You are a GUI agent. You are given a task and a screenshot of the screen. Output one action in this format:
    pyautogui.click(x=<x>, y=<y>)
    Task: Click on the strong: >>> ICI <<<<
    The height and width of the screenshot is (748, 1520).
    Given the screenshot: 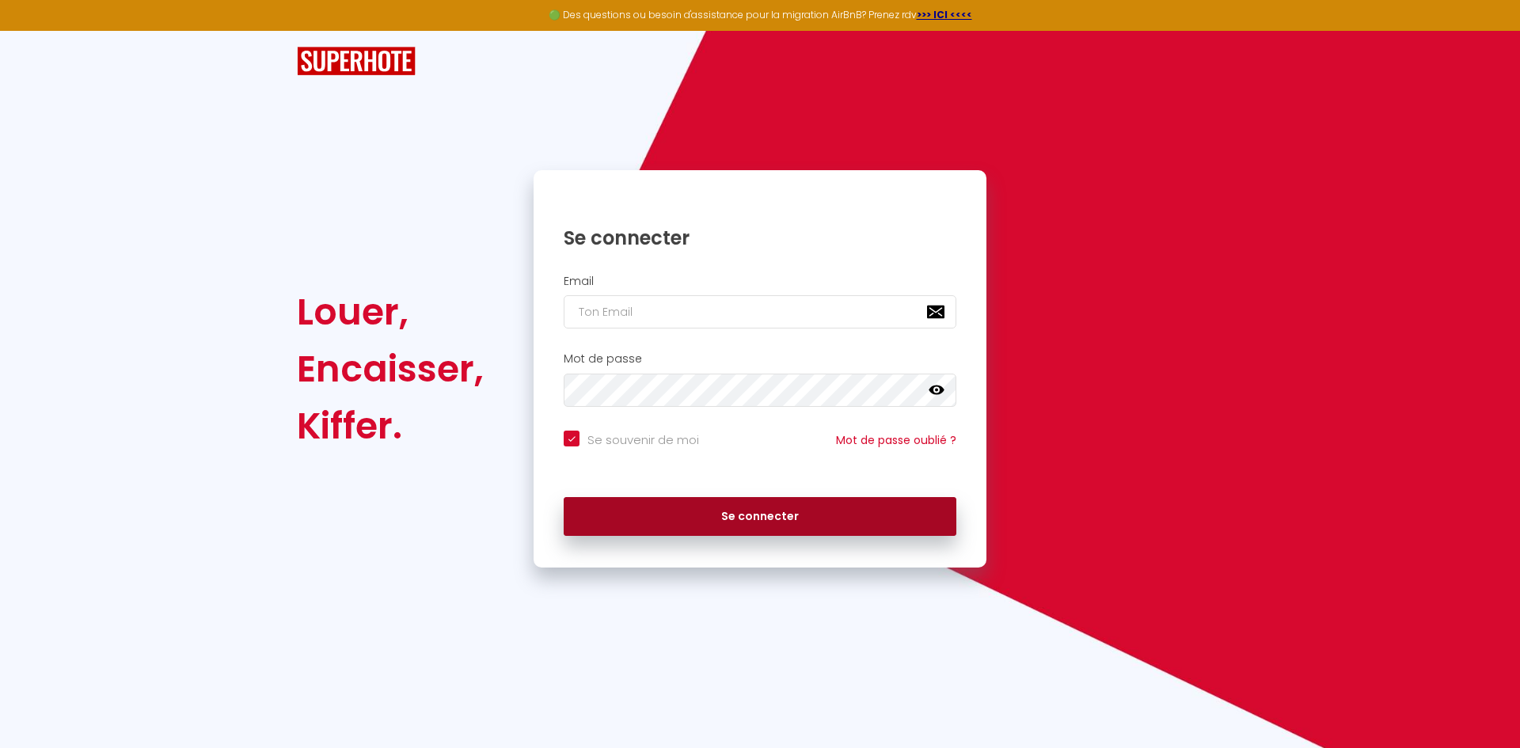 What is the action you would take?
    pyautogui.click(x=945, y=14)
    